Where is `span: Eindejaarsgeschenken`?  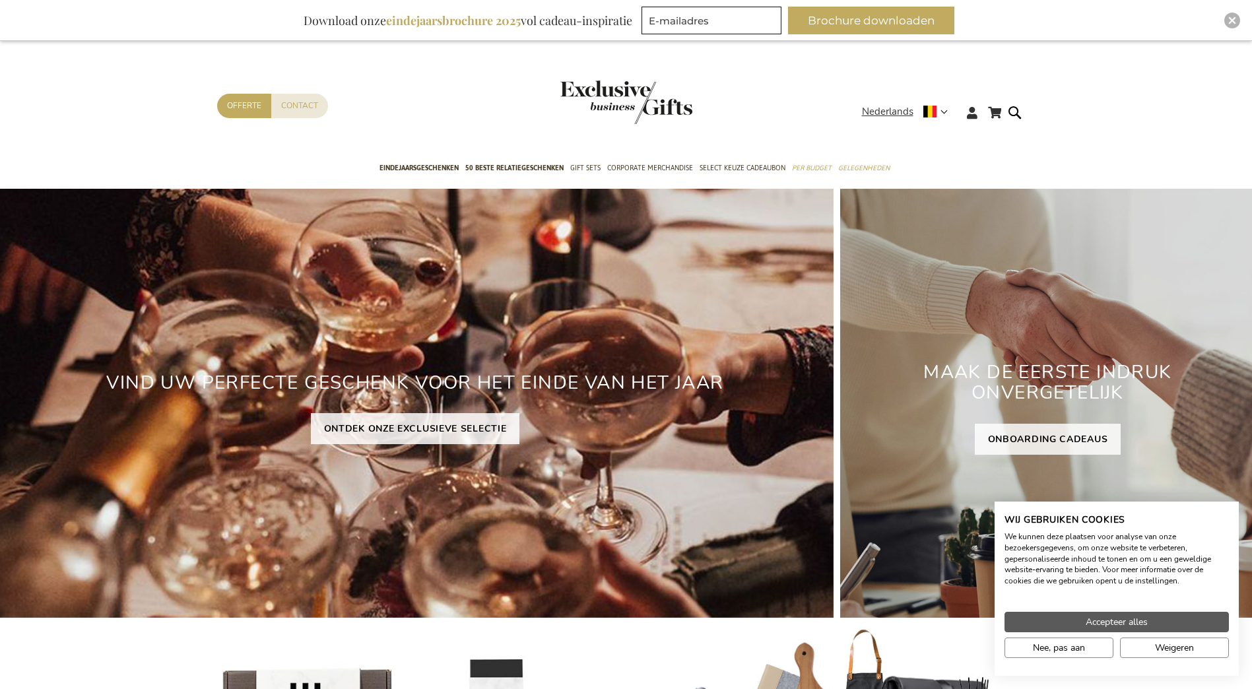
span: Eindejaarsgeschenken is located at coordinates (419, 168).